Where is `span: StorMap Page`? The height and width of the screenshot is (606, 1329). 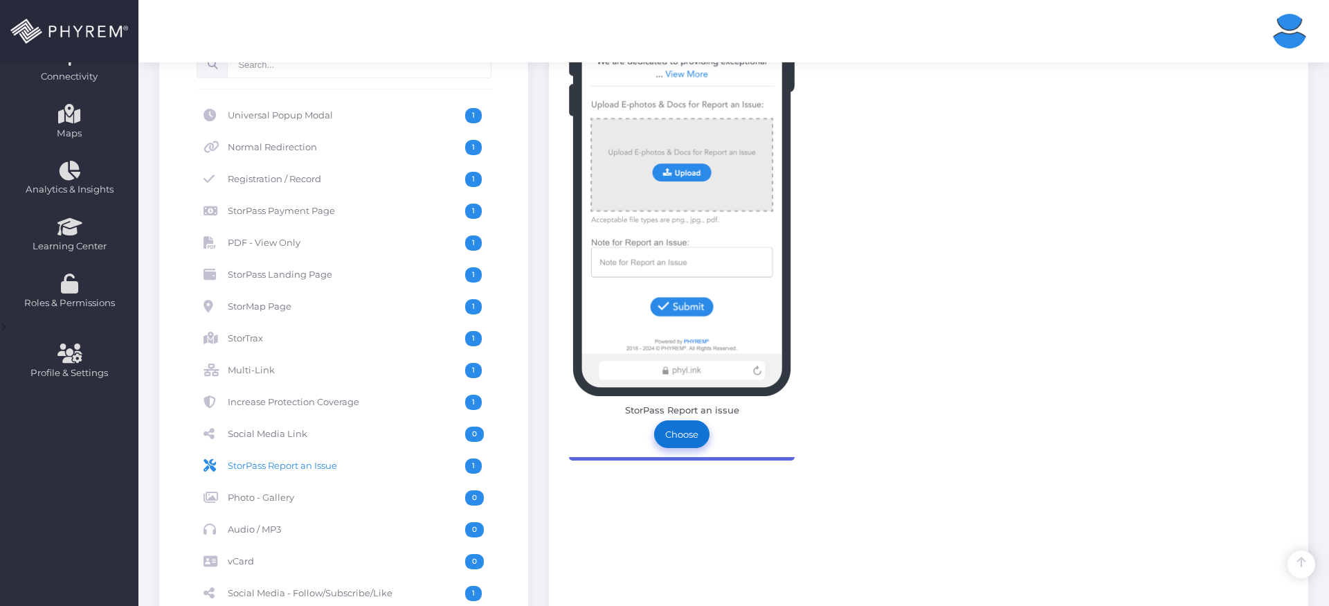 span: StorMap Page is located at coordinates (346, 307).